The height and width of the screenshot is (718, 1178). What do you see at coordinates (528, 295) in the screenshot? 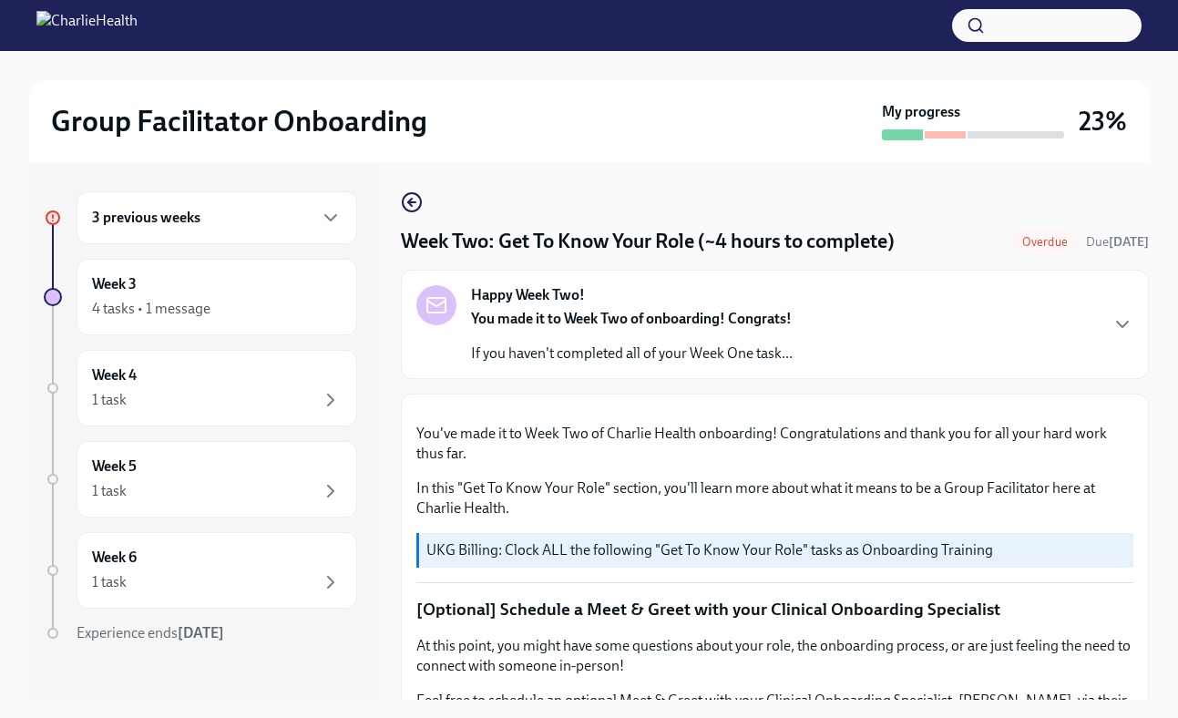
I see `strong: Happy Week Two!` at bounding box center [528, 295].